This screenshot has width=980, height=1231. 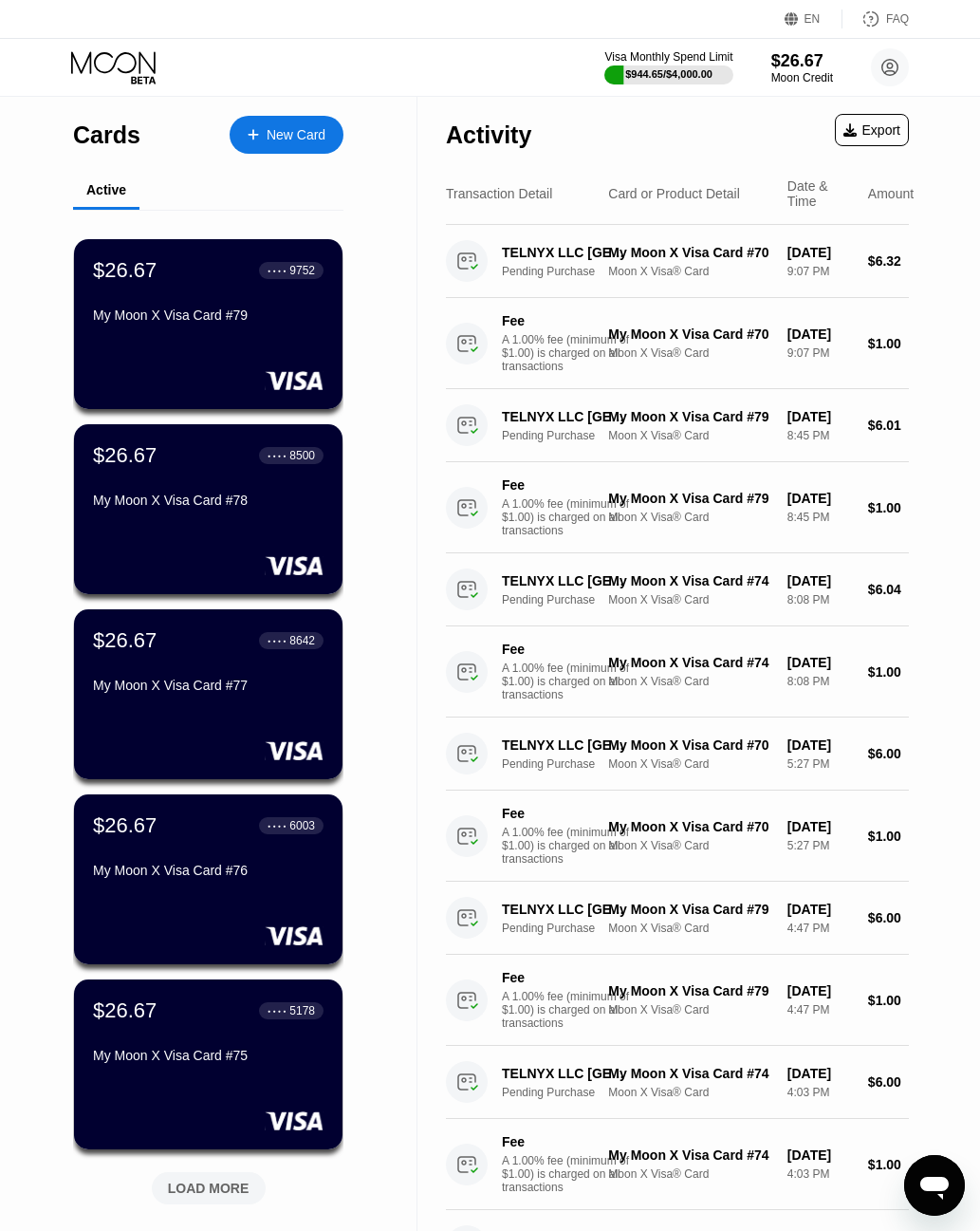 What do you see at coordinates (207, 509) in the screenshot?
I see `div: $26.67● ● ● ●8500My Moon X Visa Card #78` at bounding box center [207, 509].